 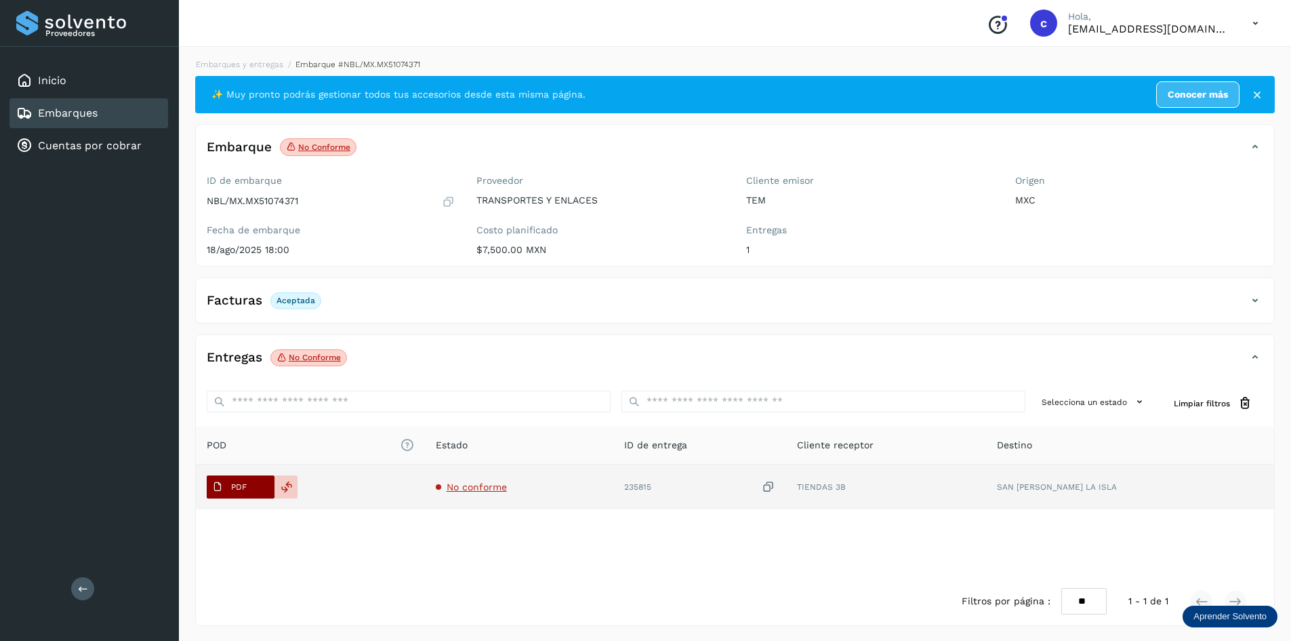 What do you see at coordinates (68, 113) in the screenshot?
I see `a: Embarques` at bounding box center [68, 113].